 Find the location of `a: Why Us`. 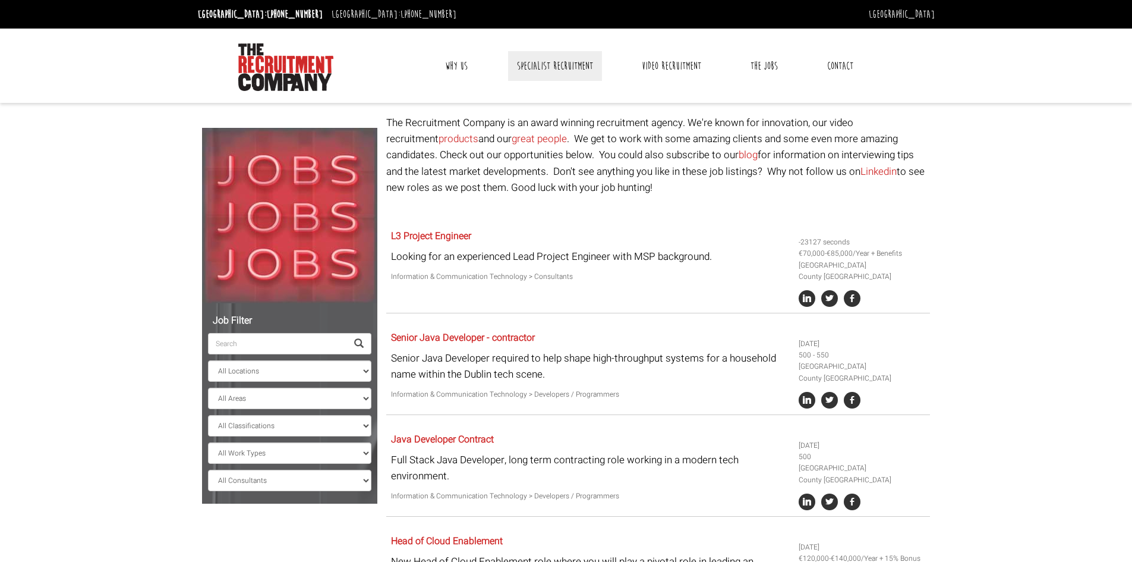

a: Why Us is located at coordinates (457, 66).